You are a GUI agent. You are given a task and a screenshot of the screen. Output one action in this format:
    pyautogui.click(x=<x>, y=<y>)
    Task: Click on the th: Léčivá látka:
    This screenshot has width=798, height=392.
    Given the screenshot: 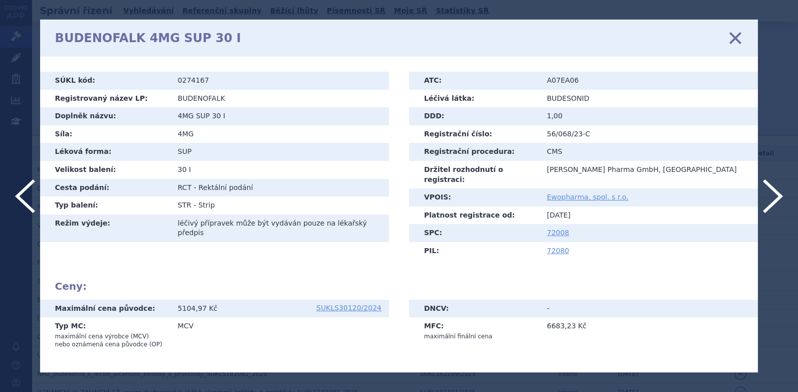 What is the action you would take?
    pyautogui.click(x=474, y=99)
    